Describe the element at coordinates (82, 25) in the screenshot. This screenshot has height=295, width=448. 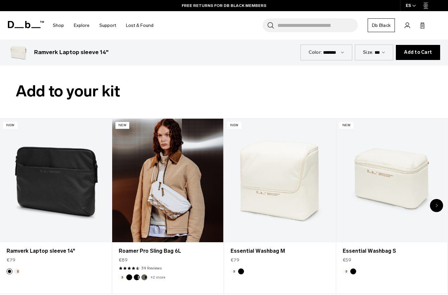
I see `a: Explore` at that location.